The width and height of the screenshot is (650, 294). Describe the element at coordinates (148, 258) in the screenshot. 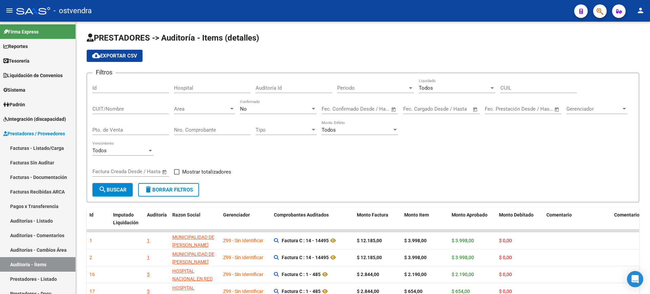

I see `div: 1` at that location.